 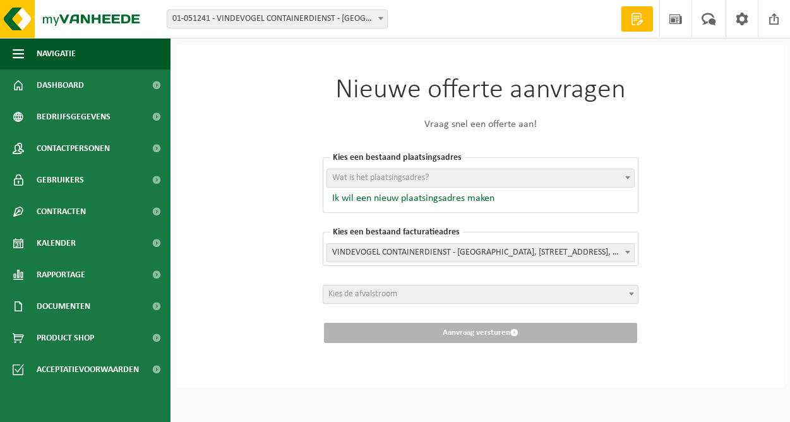 What do you see at coordinates (396, 232) in the screenshot?
I see `span: Kies een bestaand facturatieadres` at bounding box center [396, 232].